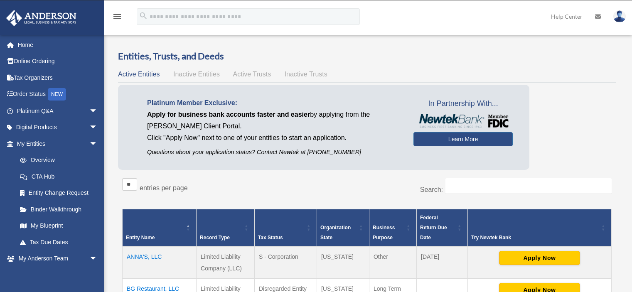  Describe the element at coordinates (432, 190) in the screenshot. I see `label: Search:` at that location.